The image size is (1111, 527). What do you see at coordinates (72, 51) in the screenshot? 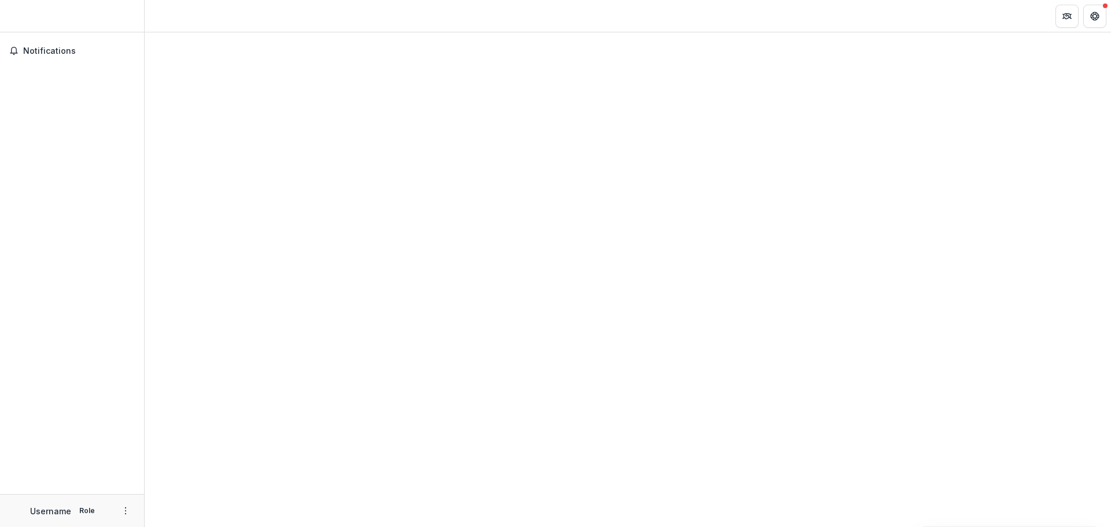
I see `button: Notifications` at bounding box center [72, 51].